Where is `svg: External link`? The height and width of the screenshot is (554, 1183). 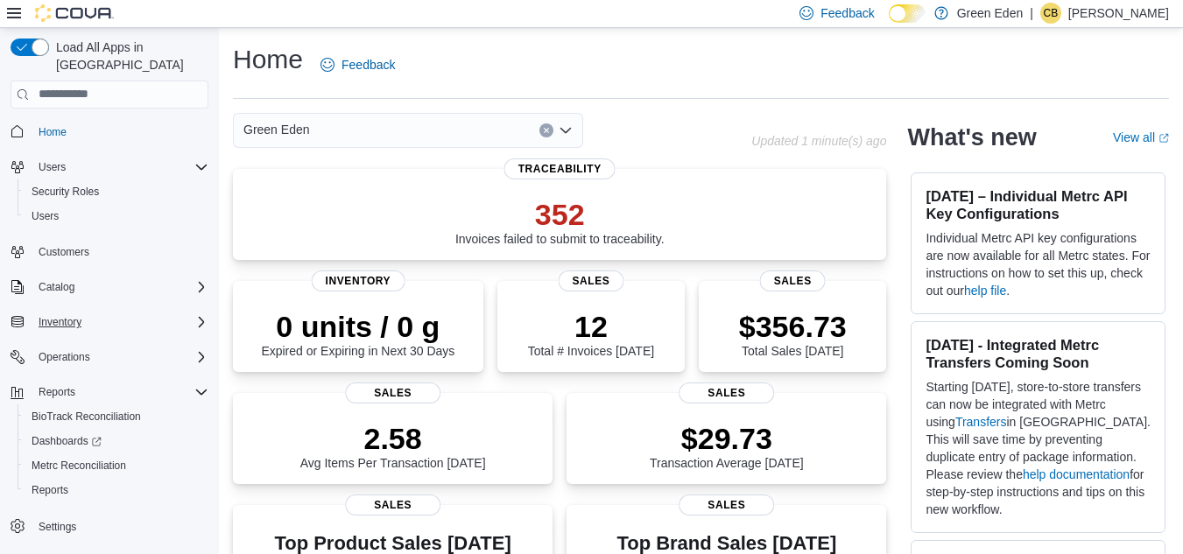
svg: External link is located at coordinates (1164, 138).